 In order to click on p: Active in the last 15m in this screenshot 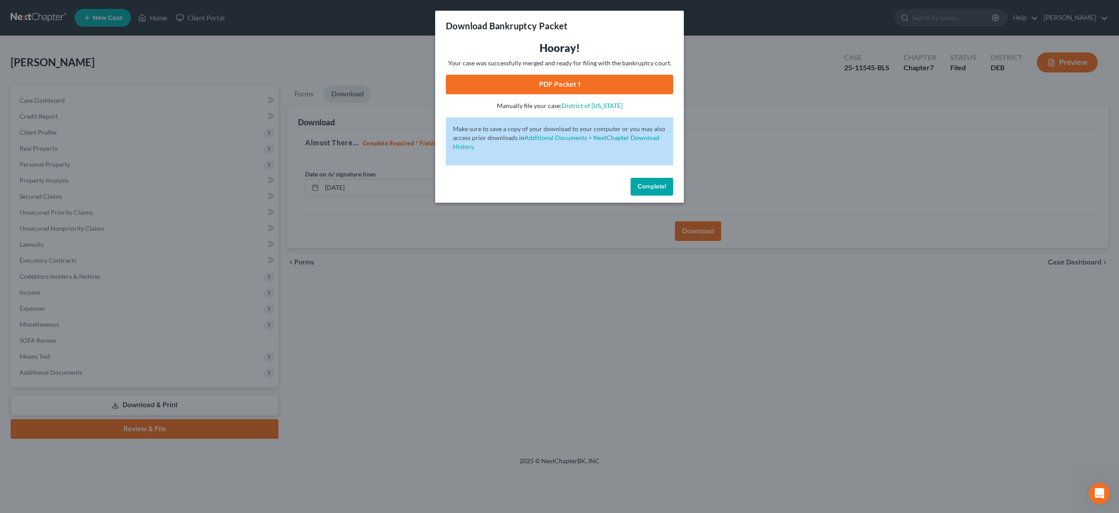, I will do `click(75, 16)`.